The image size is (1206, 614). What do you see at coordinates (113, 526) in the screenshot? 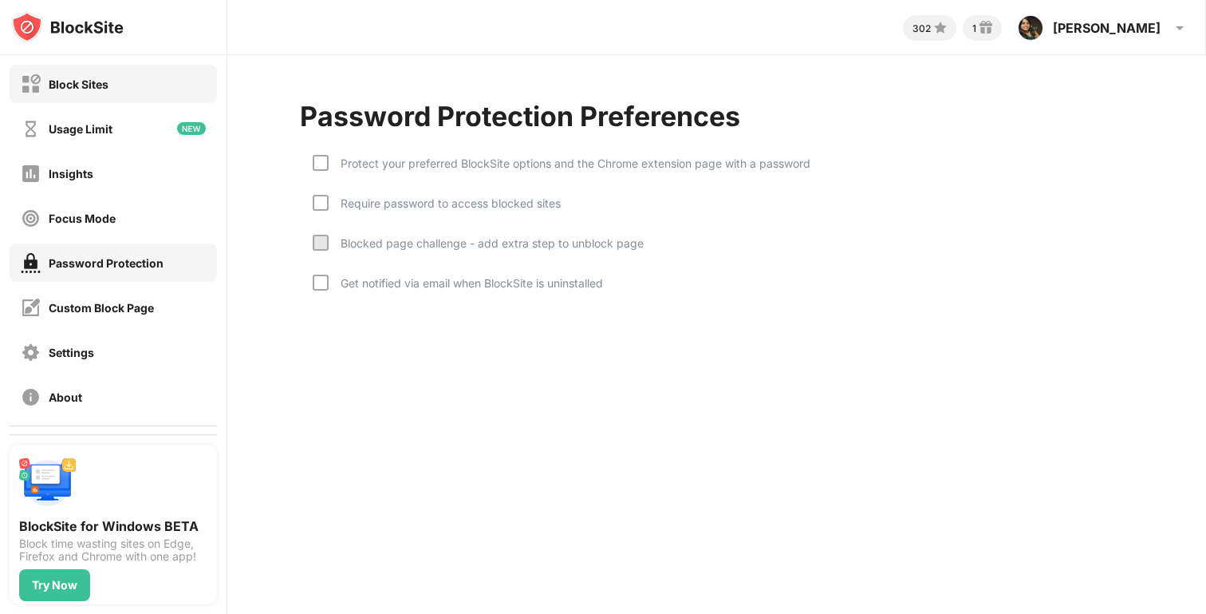
I see `div: BlockSite for Windows BETA` at bounding box center [113, 526].